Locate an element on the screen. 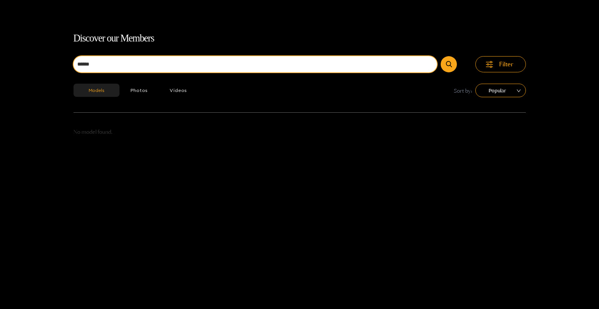 The width and height of the screenshot is (599, 309). span: Filter is located at coordinates (506, 64).